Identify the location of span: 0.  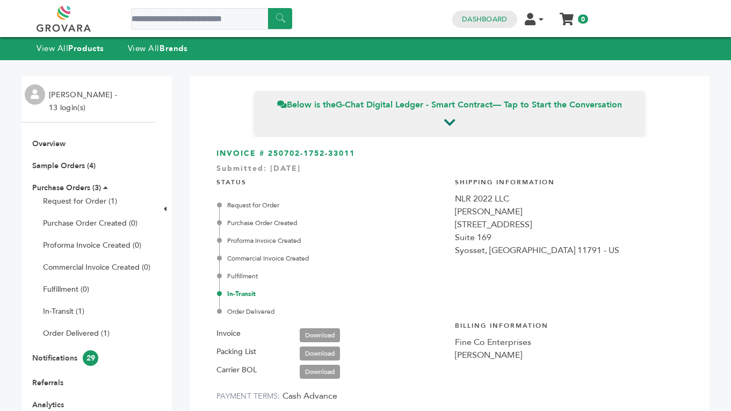
(583, 19).